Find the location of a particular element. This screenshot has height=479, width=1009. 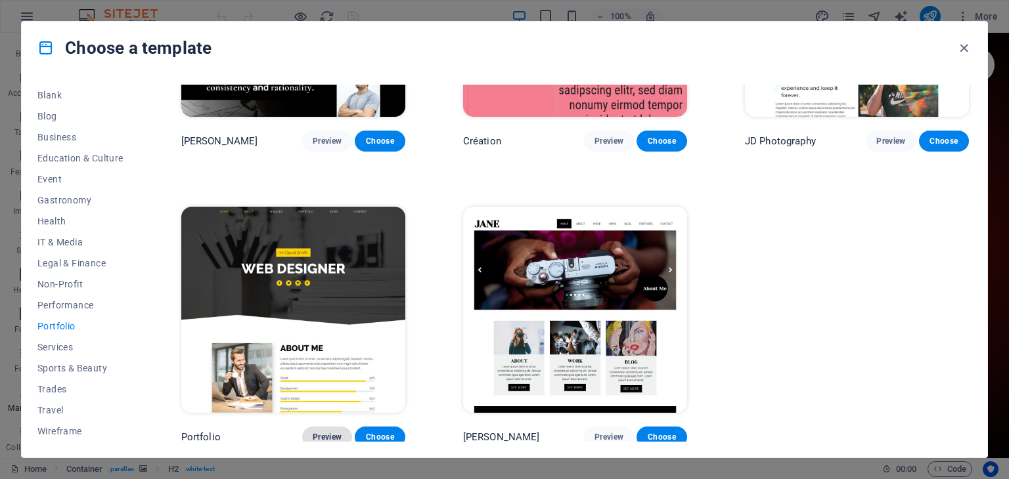

button: Blank is located at coordinates (80, 95).